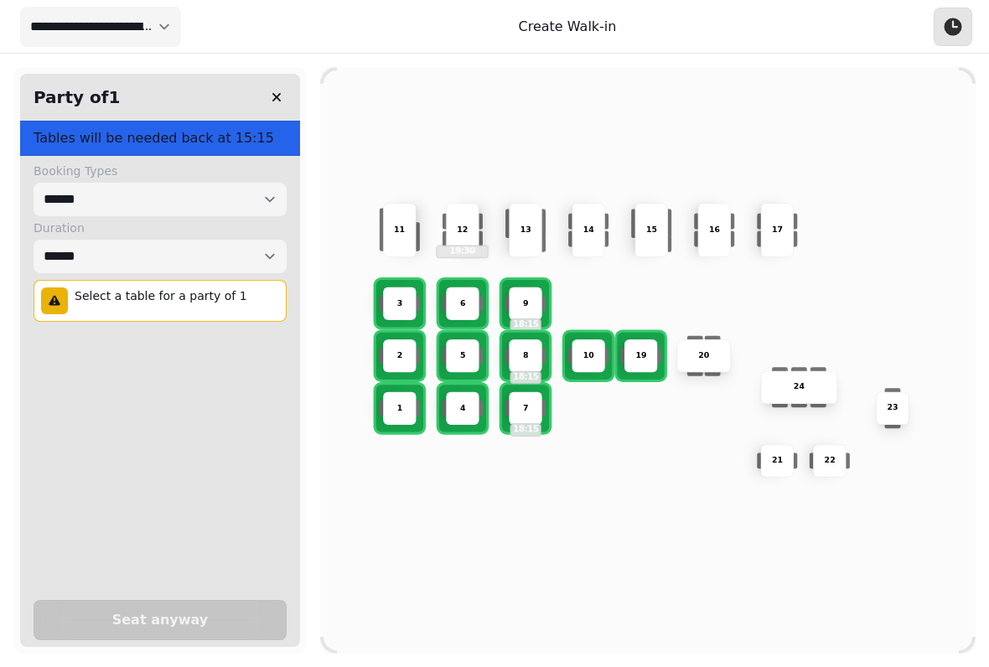 The height and width of the screenshot is (667, 989). What do you see at coordinates (462, 303) in the screenshot?
I see `p: 6` at bounding box center [462, 303].